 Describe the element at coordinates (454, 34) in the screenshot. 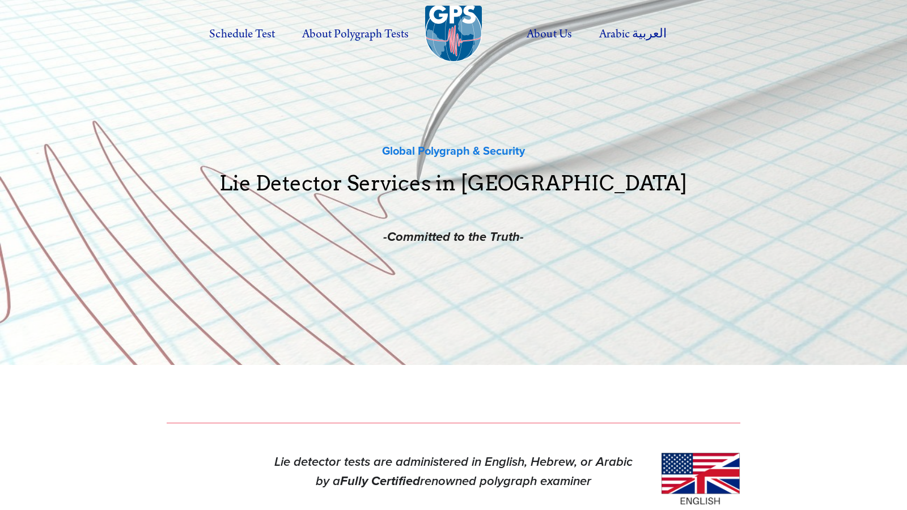

I see `img: Global Polygraph & Security` at that location.